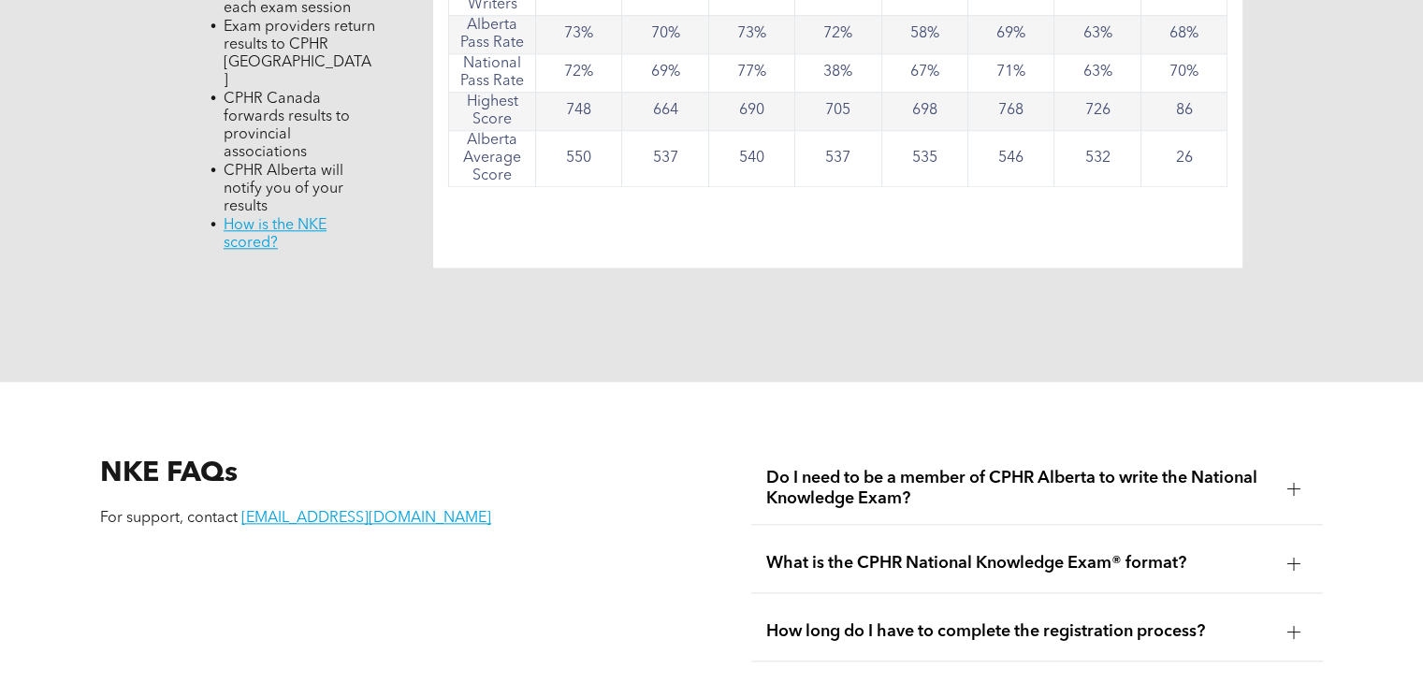  Describe the element at coordinates (925, 158) in the screenshot. I see `td: 535` at that location.